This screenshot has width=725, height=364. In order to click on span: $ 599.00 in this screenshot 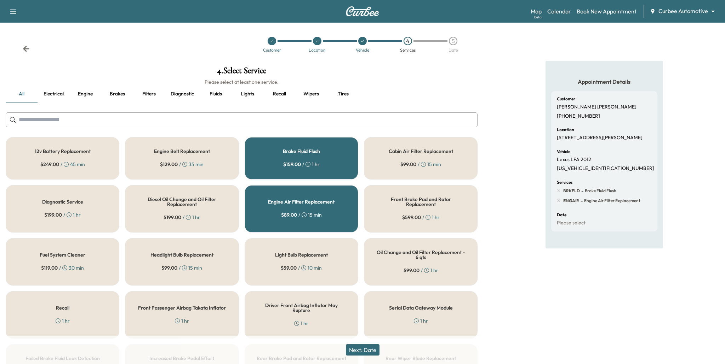, I will do `click(411, 218)`.